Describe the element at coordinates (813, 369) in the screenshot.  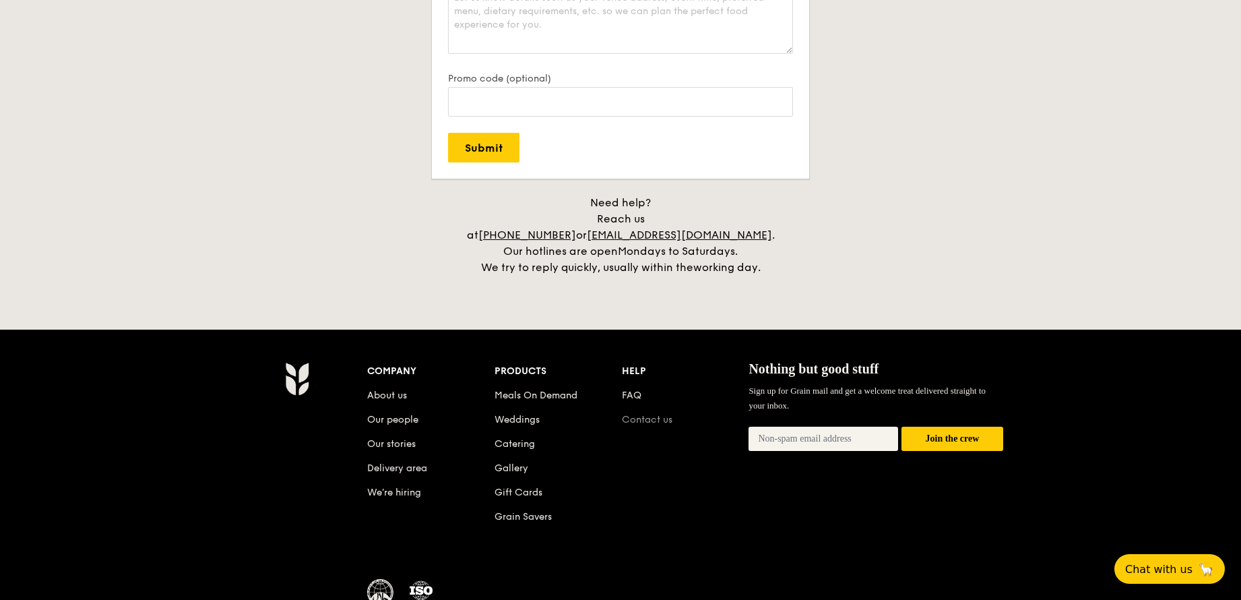
I see `span: Nothing but good stuff` at that location.